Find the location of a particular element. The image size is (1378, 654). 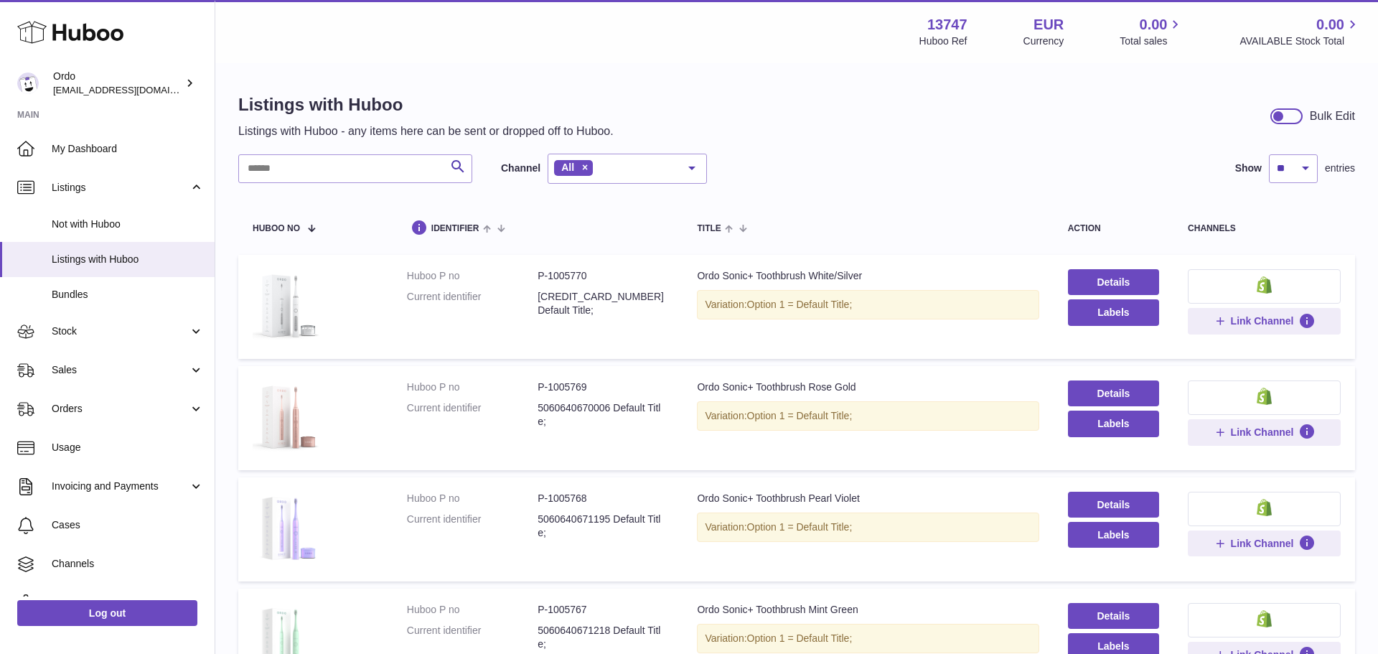

div: Ordo Sonic+ Toothbrush Pearl Violet is located at coordinates (868, 498).